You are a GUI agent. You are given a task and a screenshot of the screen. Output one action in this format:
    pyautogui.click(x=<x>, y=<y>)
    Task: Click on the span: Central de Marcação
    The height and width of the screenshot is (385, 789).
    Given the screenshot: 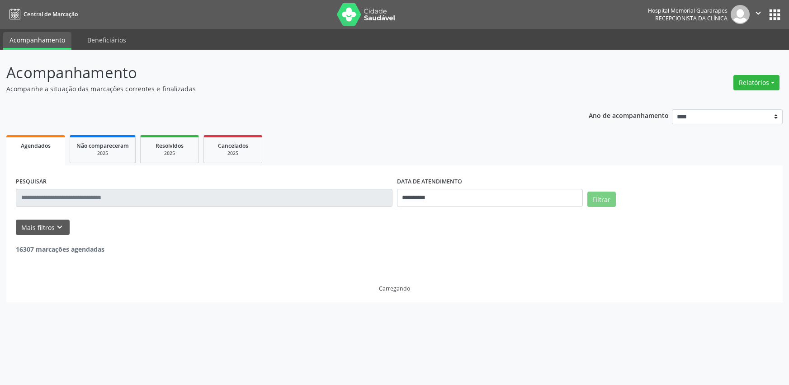 What is the action you would take?
    pyautogui.click(x=51, y=14)
    